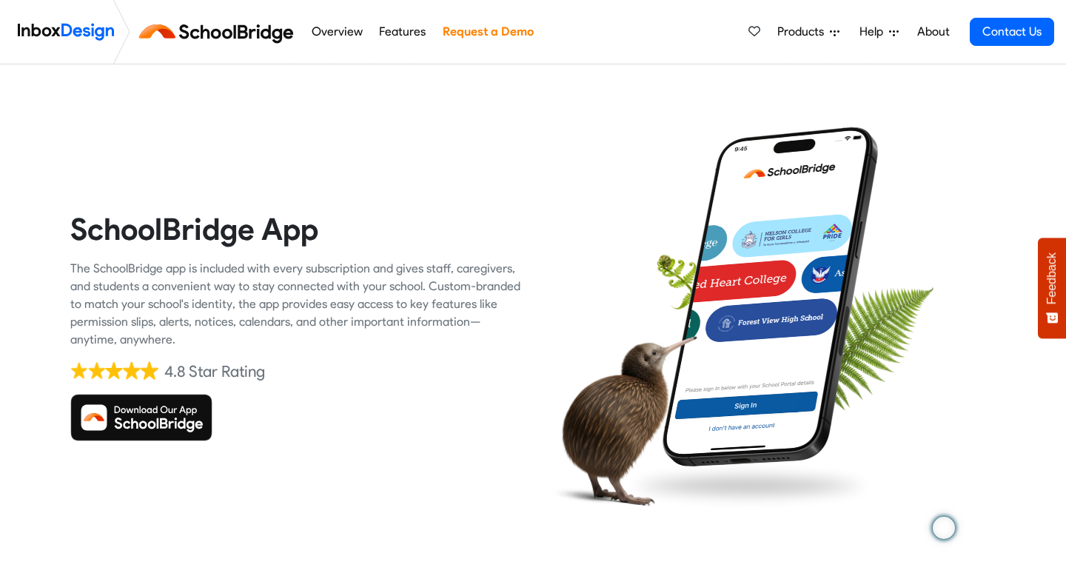  What do you see at coordinates (803, 32) in the screenshot?
I see `span: Products` at bounding box center [803, 32].